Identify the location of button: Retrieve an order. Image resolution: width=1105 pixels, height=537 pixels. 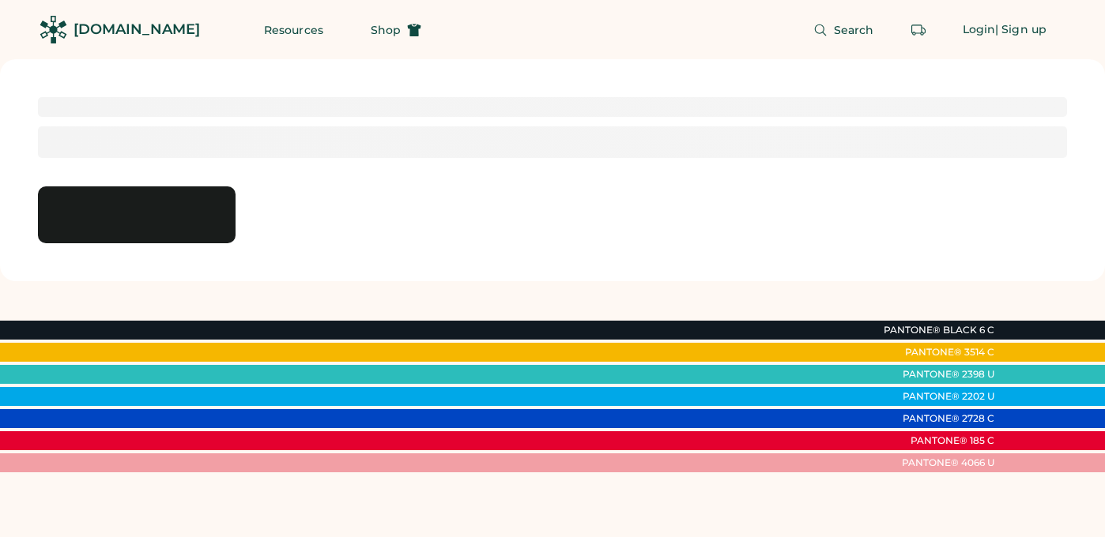
(918, 30).